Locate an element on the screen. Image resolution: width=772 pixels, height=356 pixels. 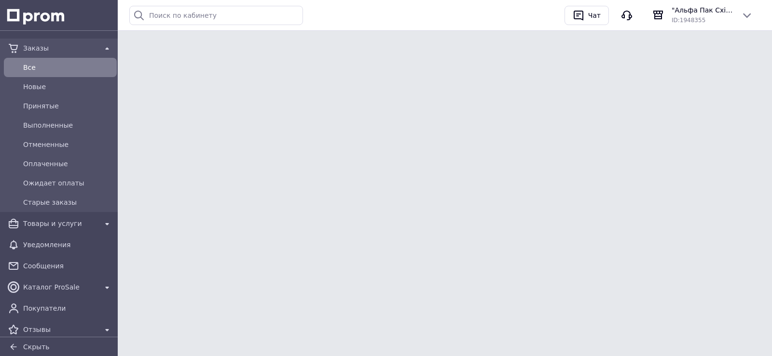
span: Уведомления is located at coordinates (68, 245).